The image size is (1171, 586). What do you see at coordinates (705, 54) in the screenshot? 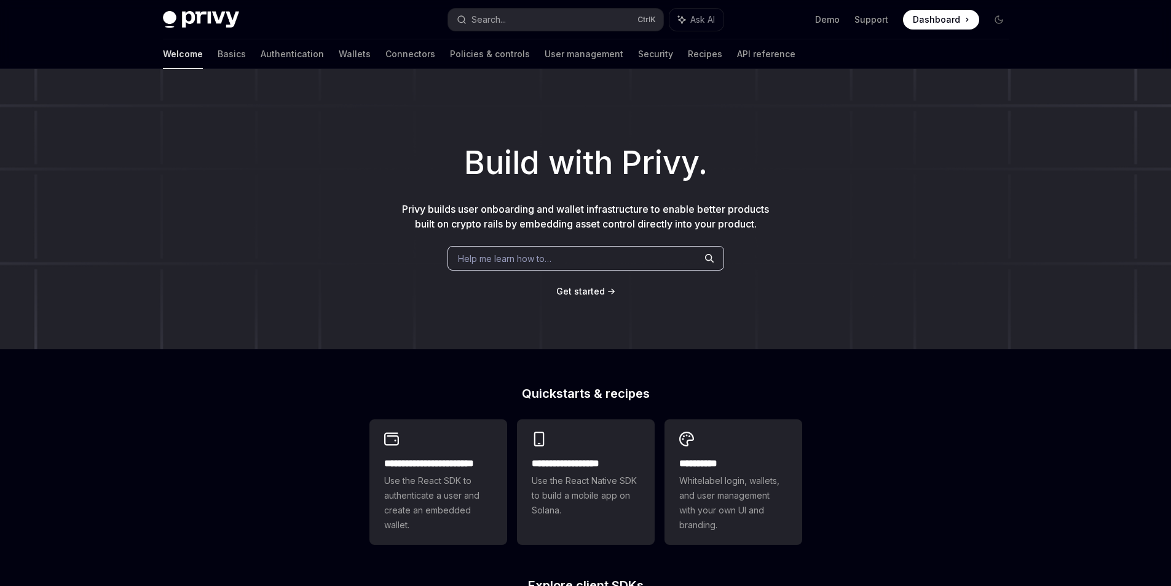
I see `a: Recipes` at bounding box center [705, 54].